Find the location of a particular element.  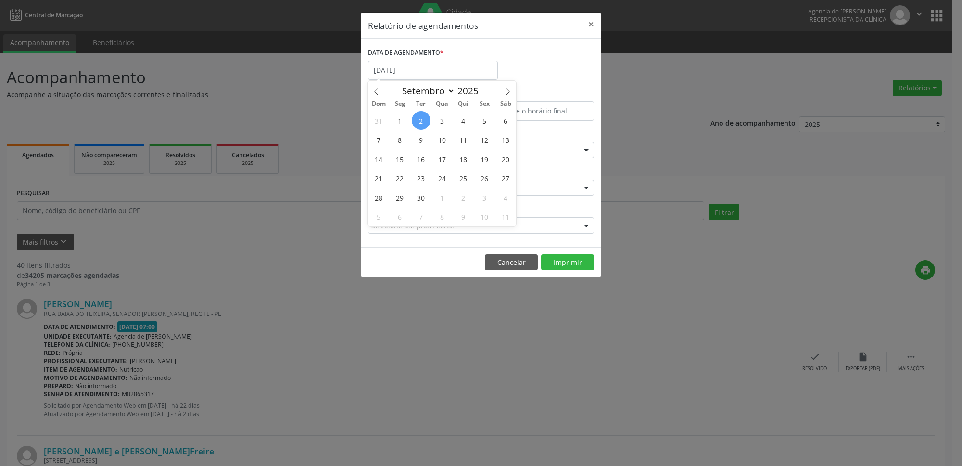

button: Cancelar is located at coordinates (511, 263).